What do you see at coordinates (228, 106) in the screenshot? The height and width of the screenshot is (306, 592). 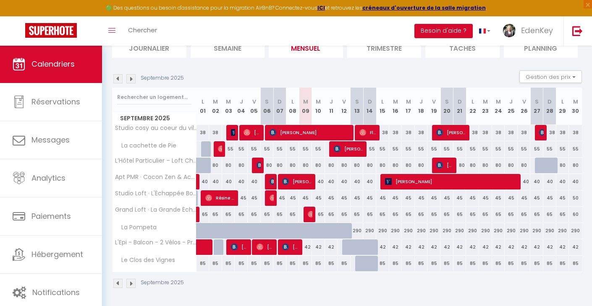 I see `th: 03` at bounding box center [228, 106].